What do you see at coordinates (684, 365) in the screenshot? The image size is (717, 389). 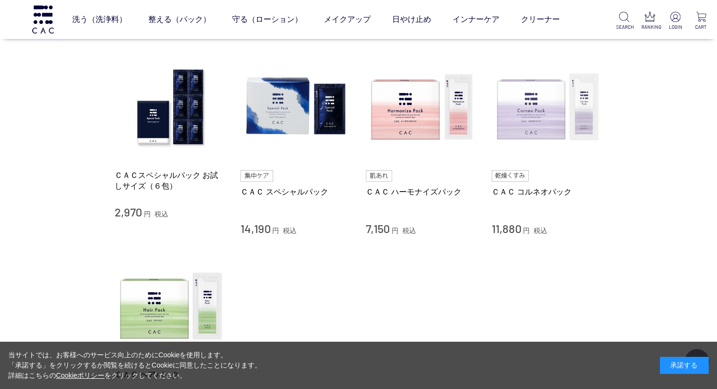 I see `div: 承諾する` at bounding box center [684, 365].